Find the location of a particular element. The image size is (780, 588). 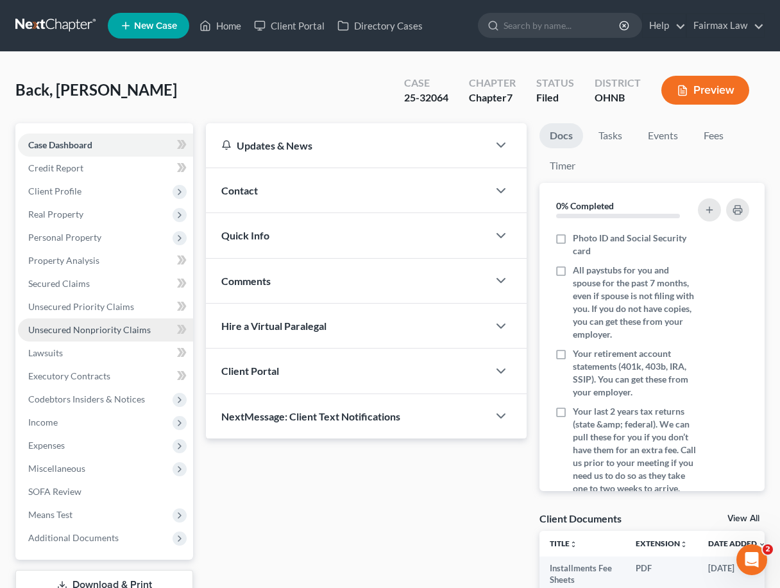

span: Hire a Virtual Paralegal is located at coordinates (274, 325).